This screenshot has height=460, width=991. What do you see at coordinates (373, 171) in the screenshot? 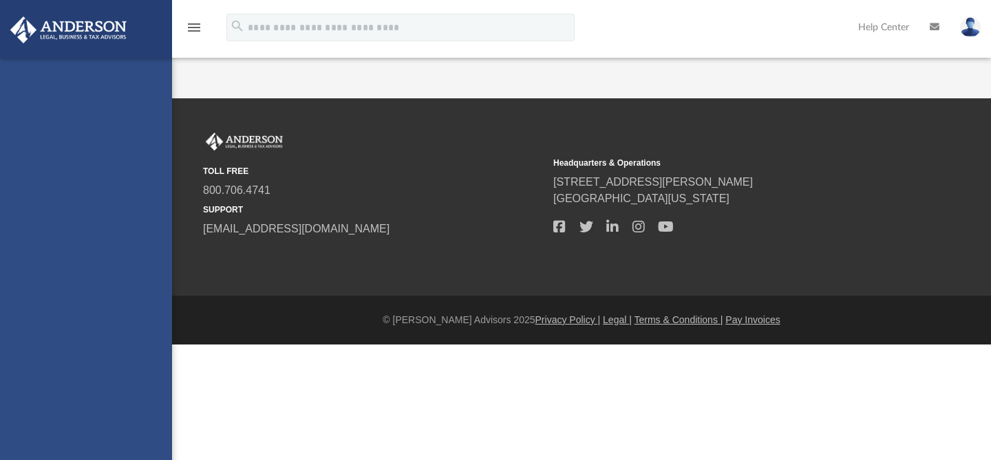
I see `small: TOLL FREE` at bounding box center [373, 171].